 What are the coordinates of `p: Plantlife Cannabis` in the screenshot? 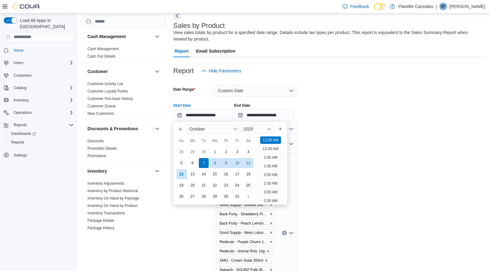 It's located at (415, 7).